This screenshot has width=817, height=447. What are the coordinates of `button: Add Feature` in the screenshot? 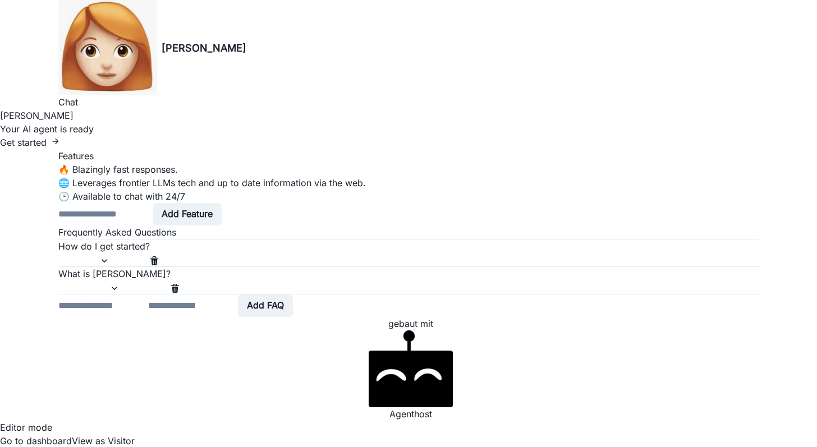 It's located at (187, 214).